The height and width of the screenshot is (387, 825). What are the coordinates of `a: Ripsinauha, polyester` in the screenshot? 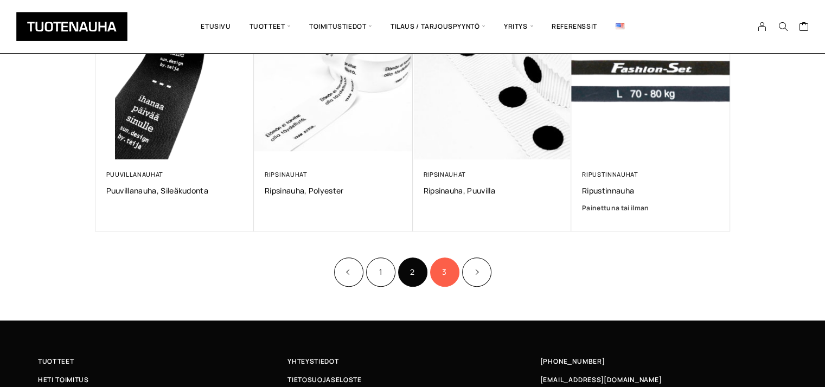 It's located at (333, 190).